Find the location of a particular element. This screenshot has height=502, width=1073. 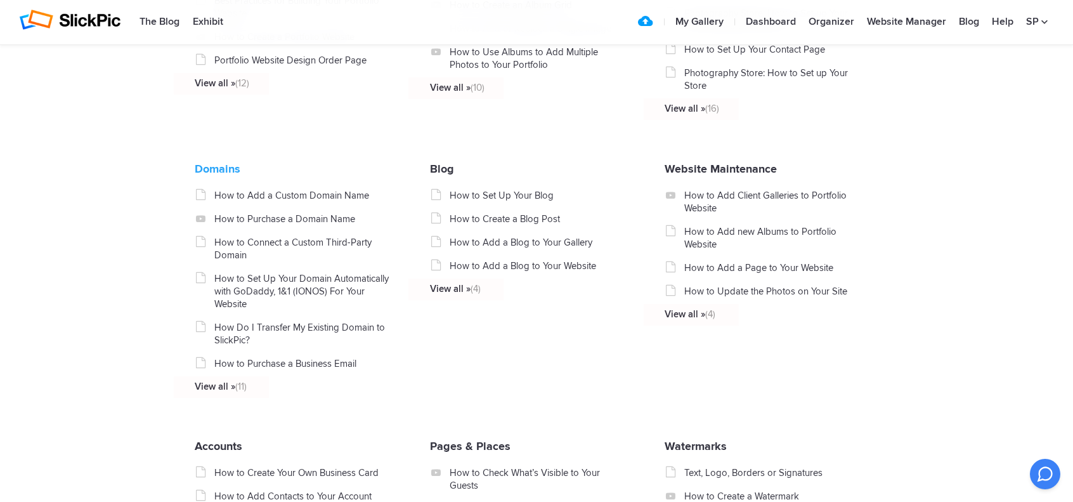

a: How to Create Your Own Business Card is located at coordinates (304, 473).